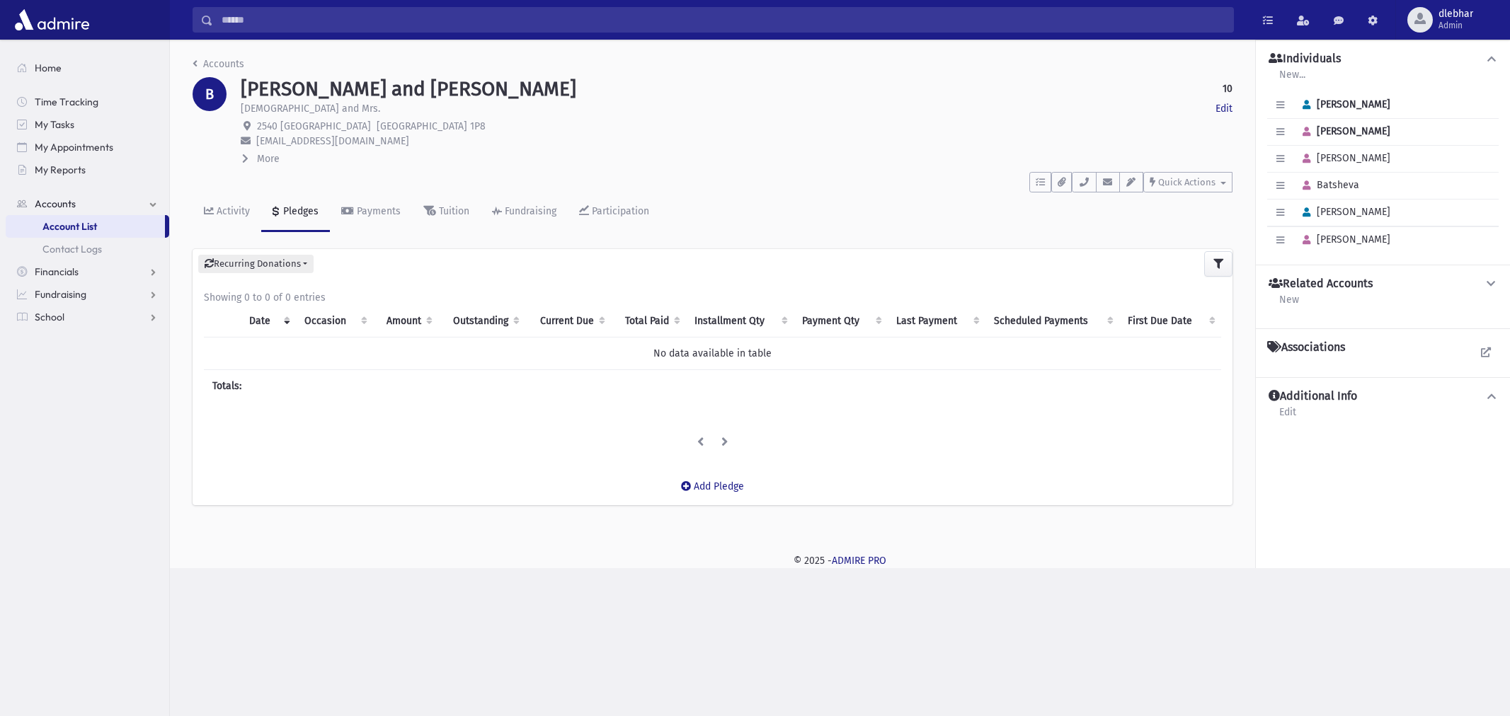 The height and width of the screenshot is (716, 1510). What do you see at coordinates (1382, 284) in the screenshot?
I see `button: Related Accounts` at bounding box center [1382, 284].